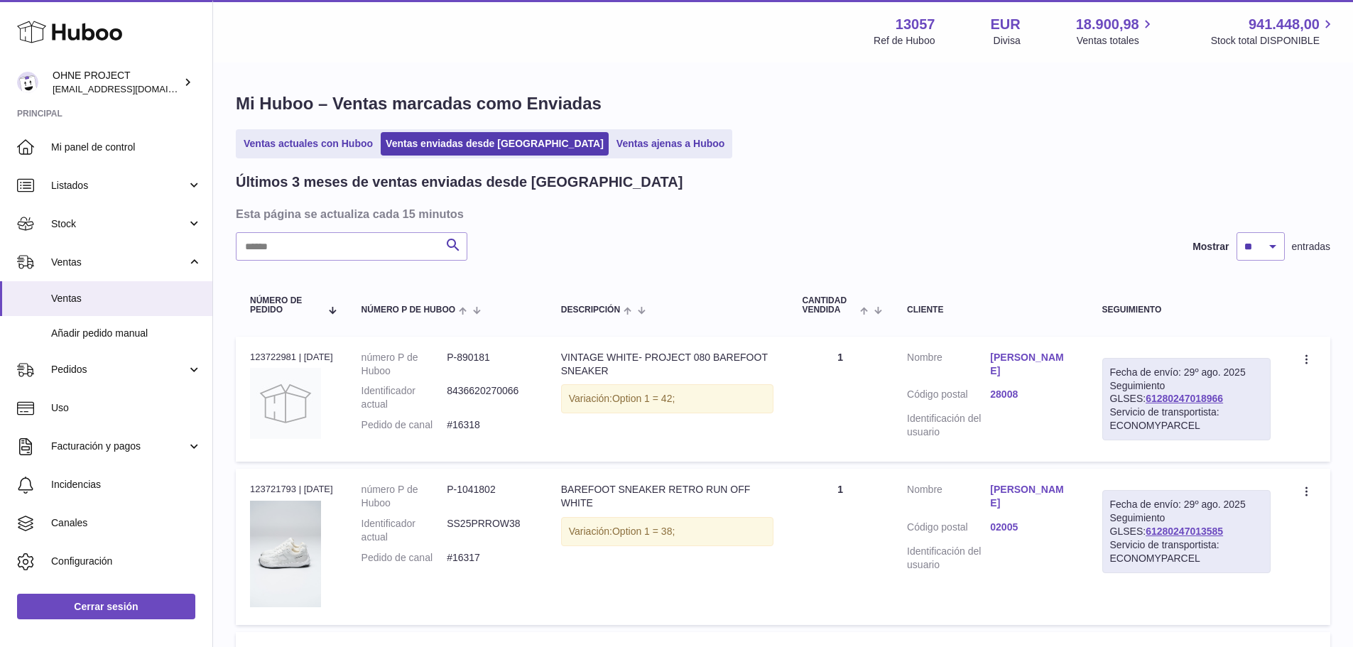 Image resolution: width=1353 pixels, height=647 pixels. What do you see at coordinates (28, 82) in the screenshot?
I see `img: internalAdmin-13057@internal.huboo.com` at bounding box center [28, 82].